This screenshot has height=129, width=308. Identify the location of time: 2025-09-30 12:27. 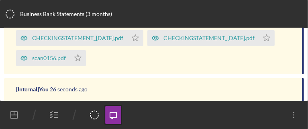
(69, 90).